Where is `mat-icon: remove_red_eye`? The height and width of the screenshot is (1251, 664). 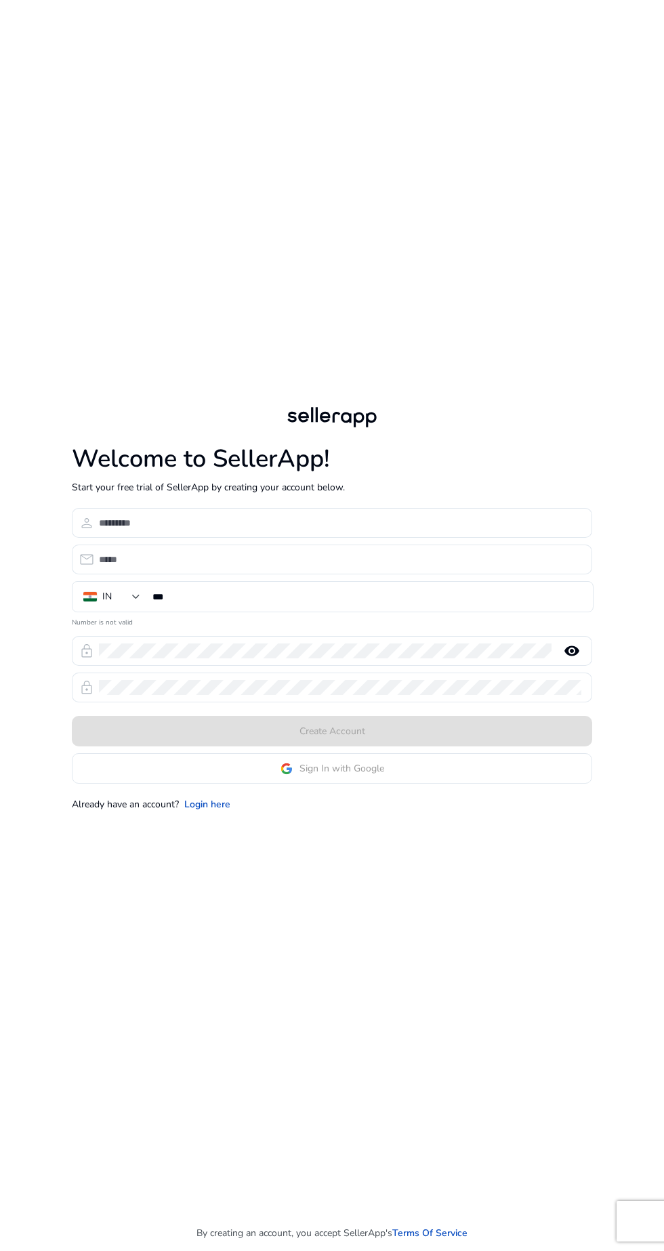
mat-icon: remove_red_eye is located at coordinates (572, 651).